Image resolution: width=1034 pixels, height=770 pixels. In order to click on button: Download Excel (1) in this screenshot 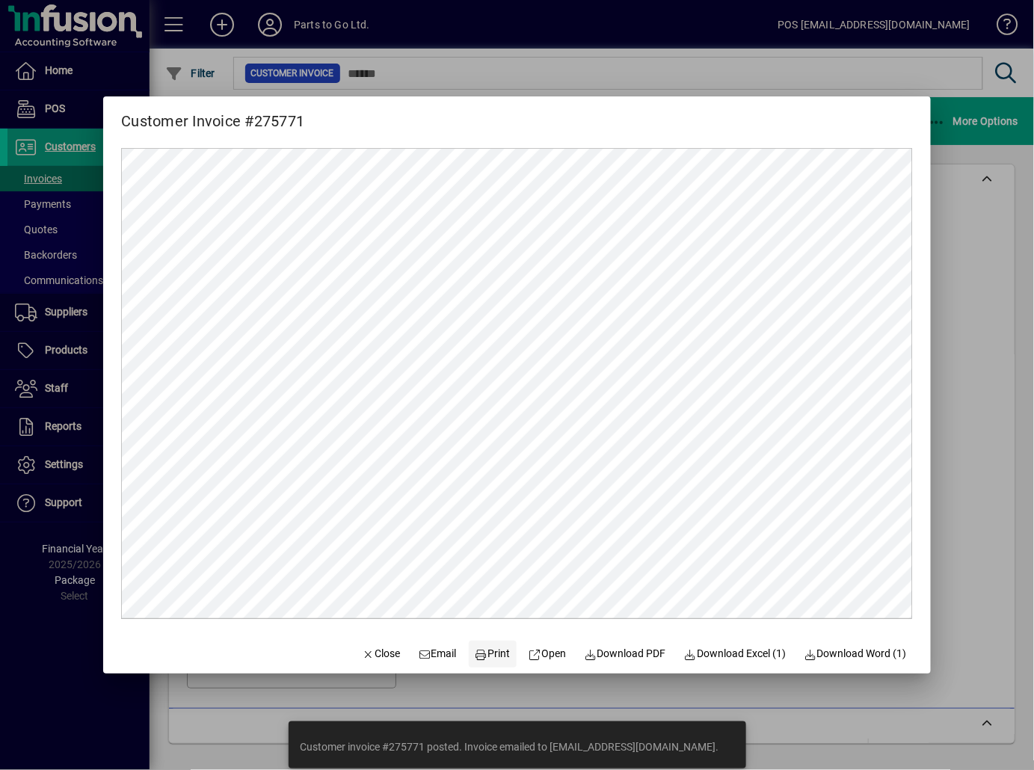, I will do `click(735, 654)`.